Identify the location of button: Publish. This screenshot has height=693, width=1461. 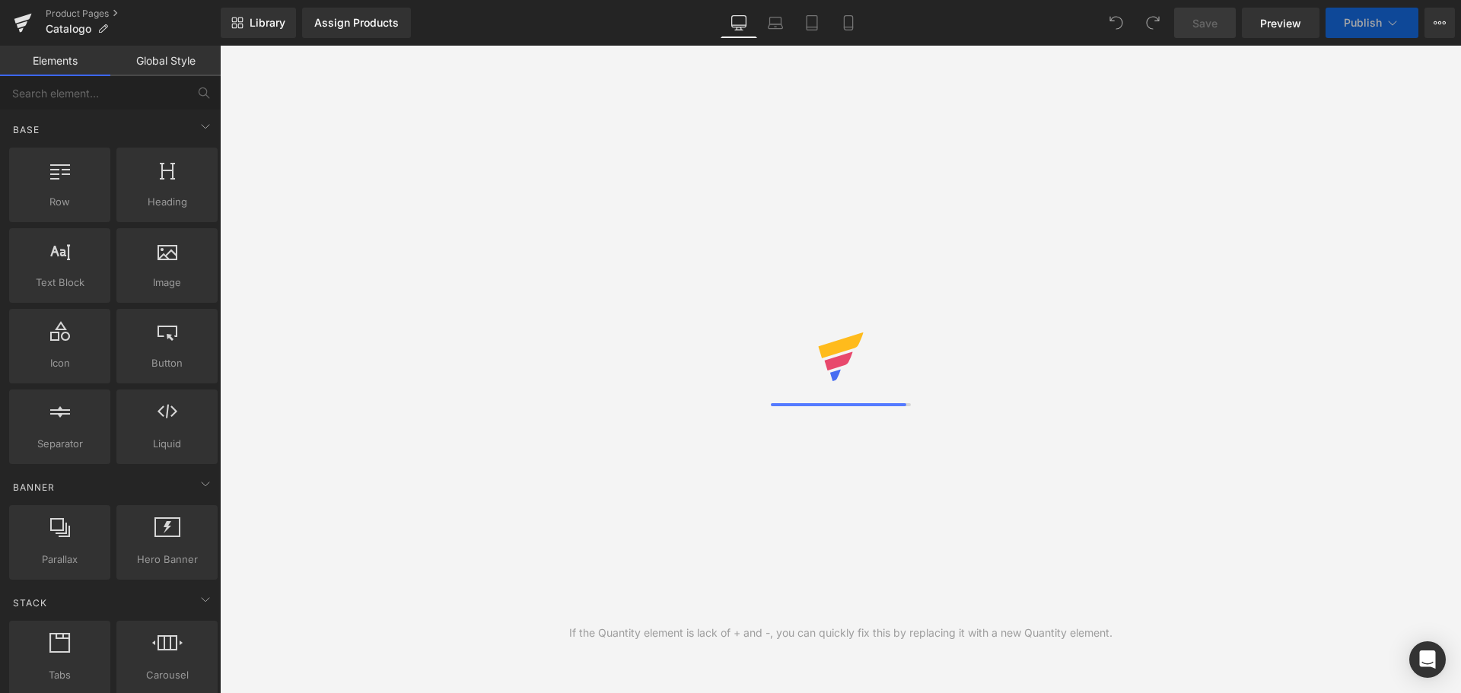
(1372, 23).